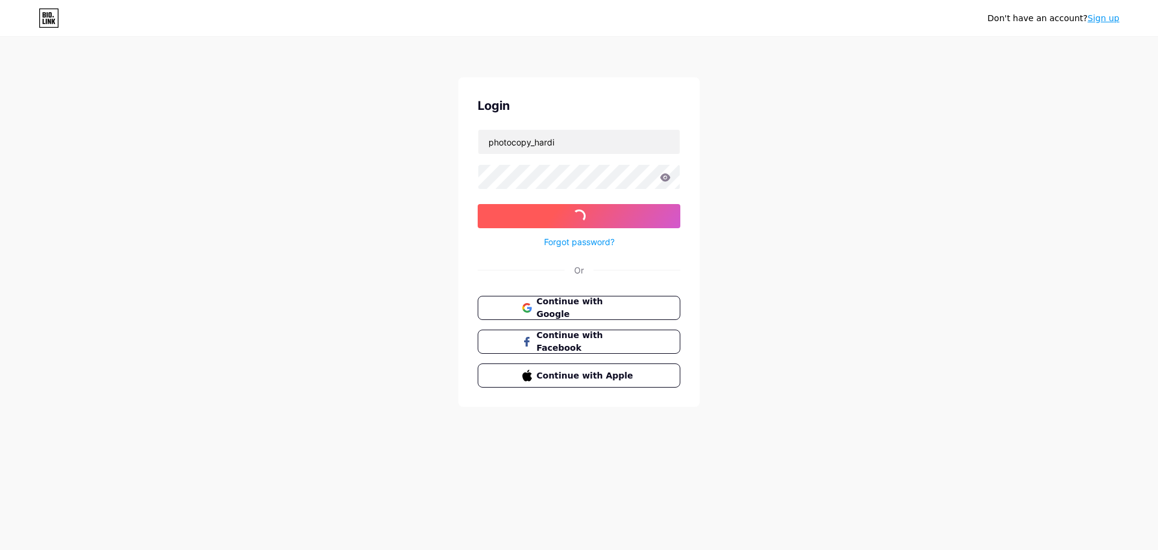  What do you see at coordinates (579, 341) in the screenshot?
I see `a: Continue with Facebook` at bounding box center [579, 341].